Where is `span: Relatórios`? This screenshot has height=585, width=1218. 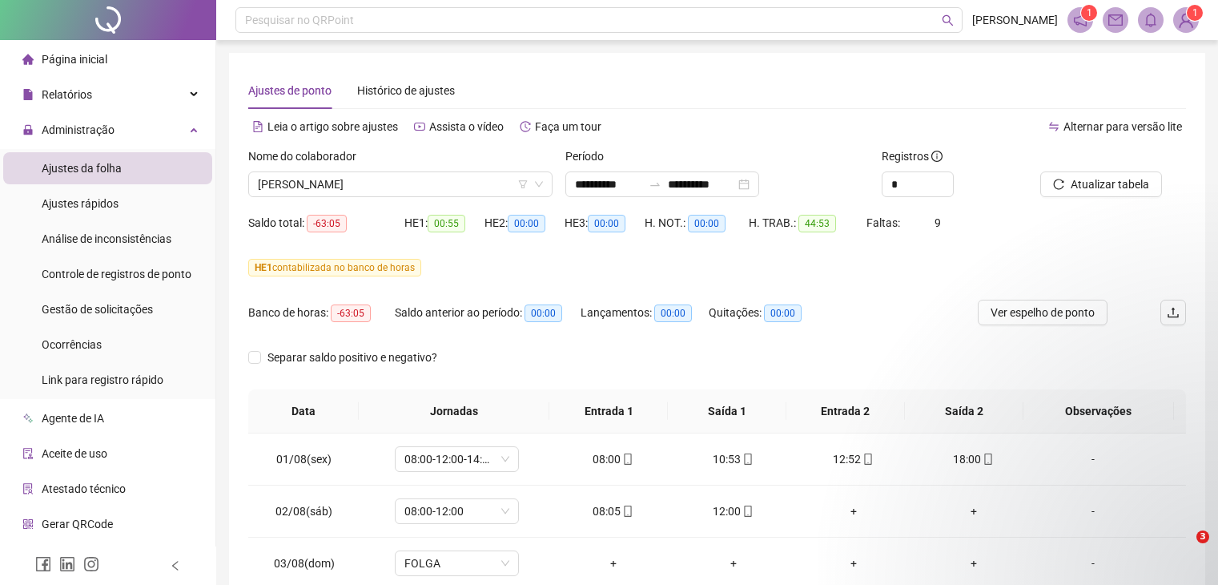 span: Relatórios is located at coordinates (66, 94).